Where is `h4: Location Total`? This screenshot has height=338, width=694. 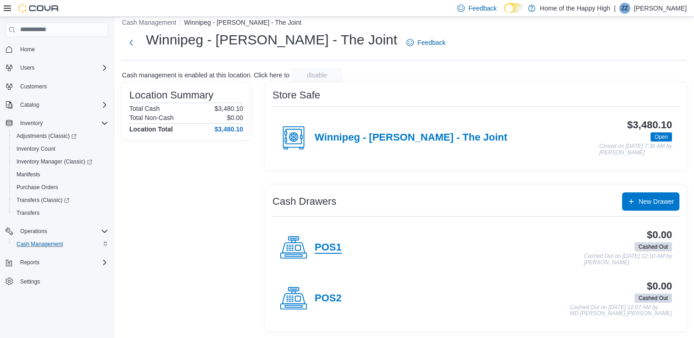 h4: Location Total is located at coordinates (151, 129).